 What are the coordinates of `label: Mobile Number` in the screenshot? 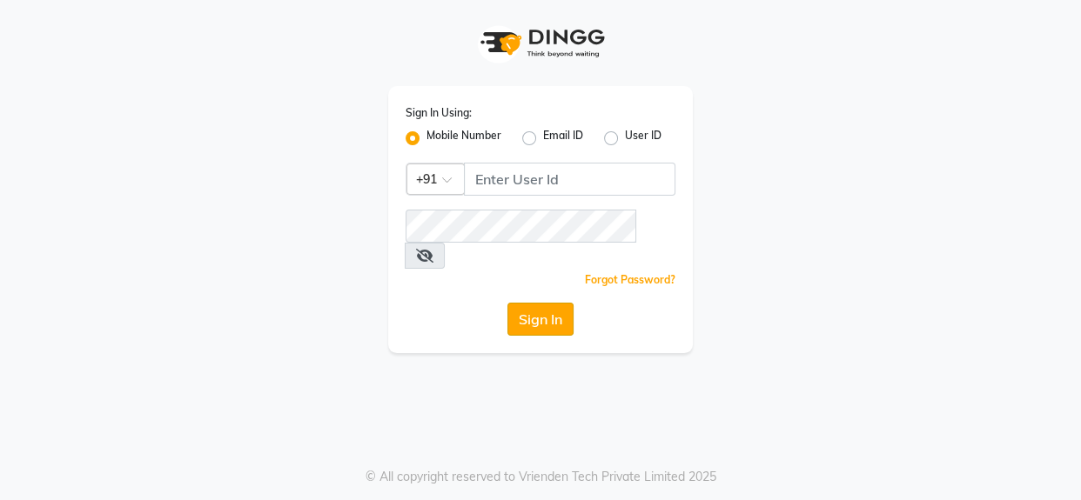 It's located at (464, 138).